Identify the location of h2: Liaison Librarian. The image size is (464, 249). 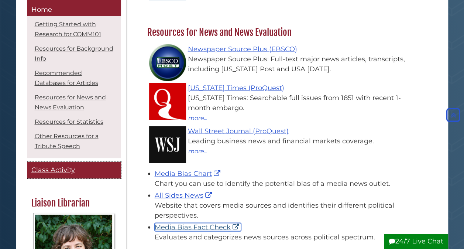
(74, 203).